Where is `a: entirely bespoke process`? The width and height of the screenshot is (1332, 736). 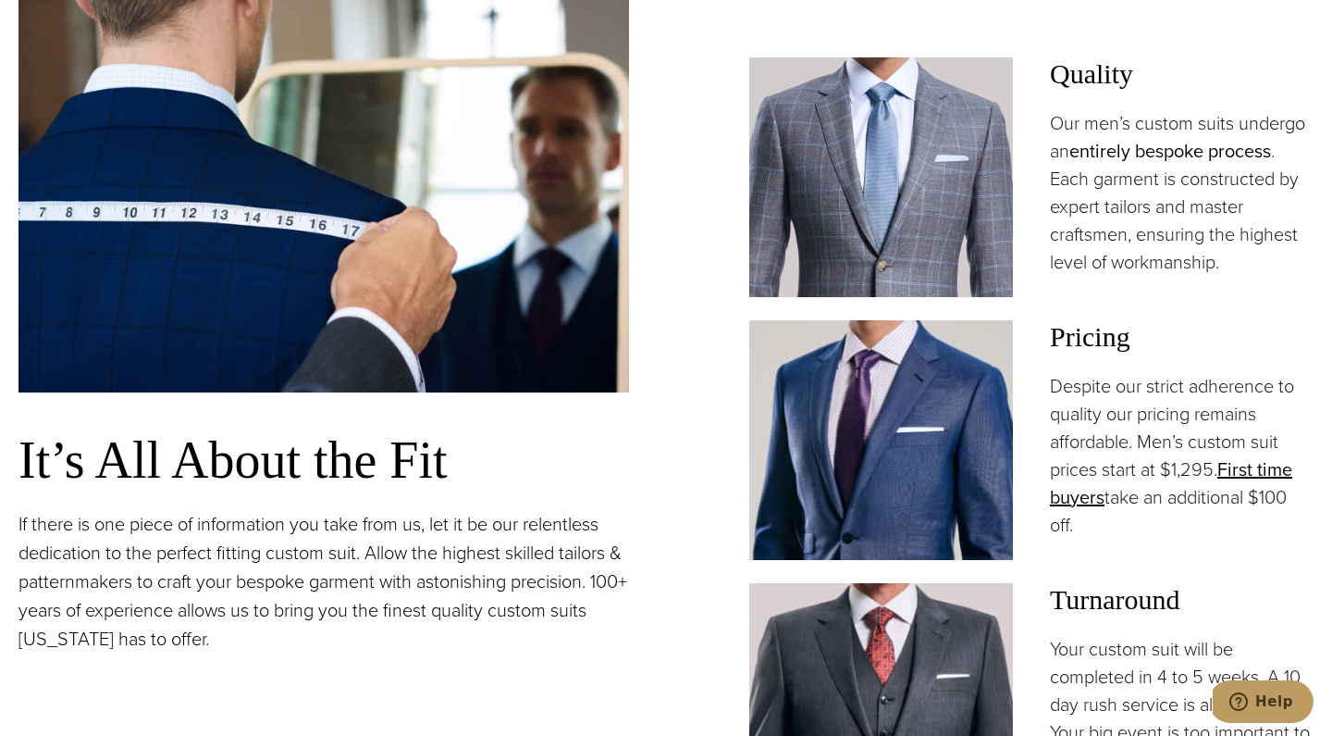
a: entirely bespoke process is located at coordinates (1171, 151).